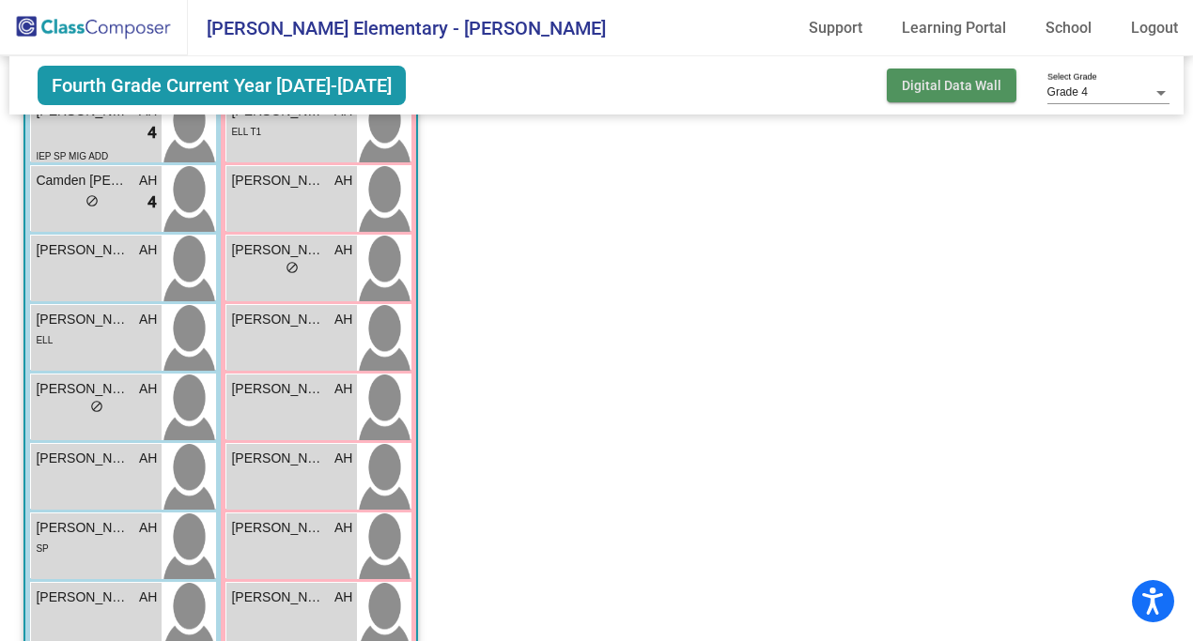 Image resolution: width=1193 pixels, height=641 pixels. I want to click on span: Digital Data Wall, so click(951, 85).